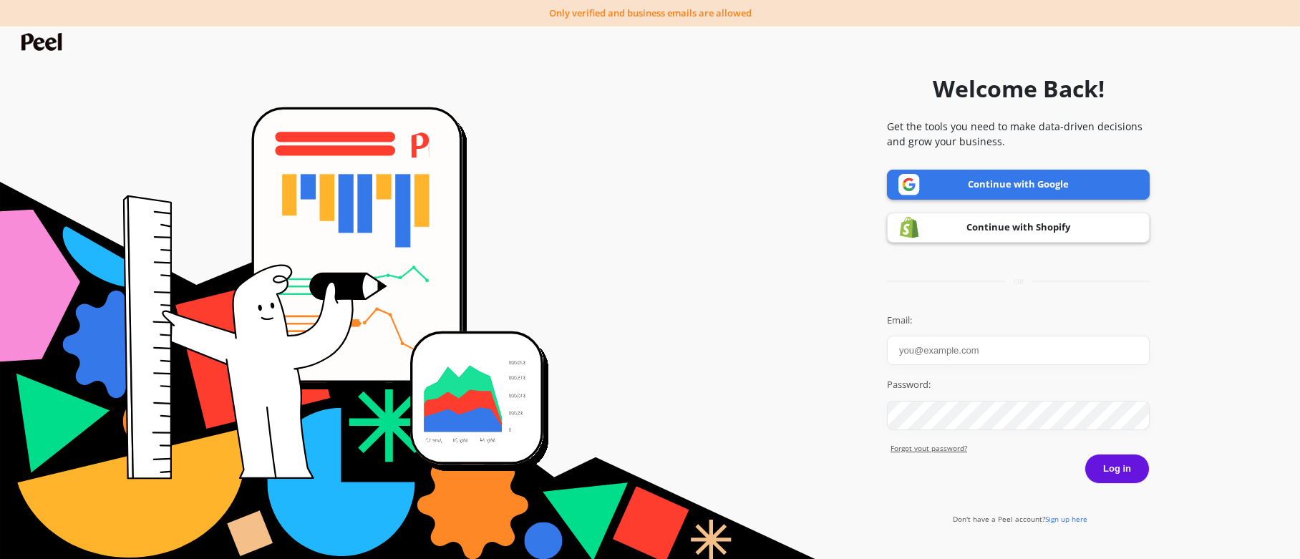 The image size is (1300, 559). What do you see at coordinates (909, 185) in the screenshot?
I see `img: Google logo` at bounding box center [909, 185].